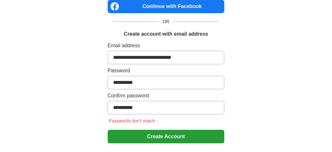  Describe the element at coordinates (166, 34) in the screenshot. I see `h1: Create account with email address` at that location.